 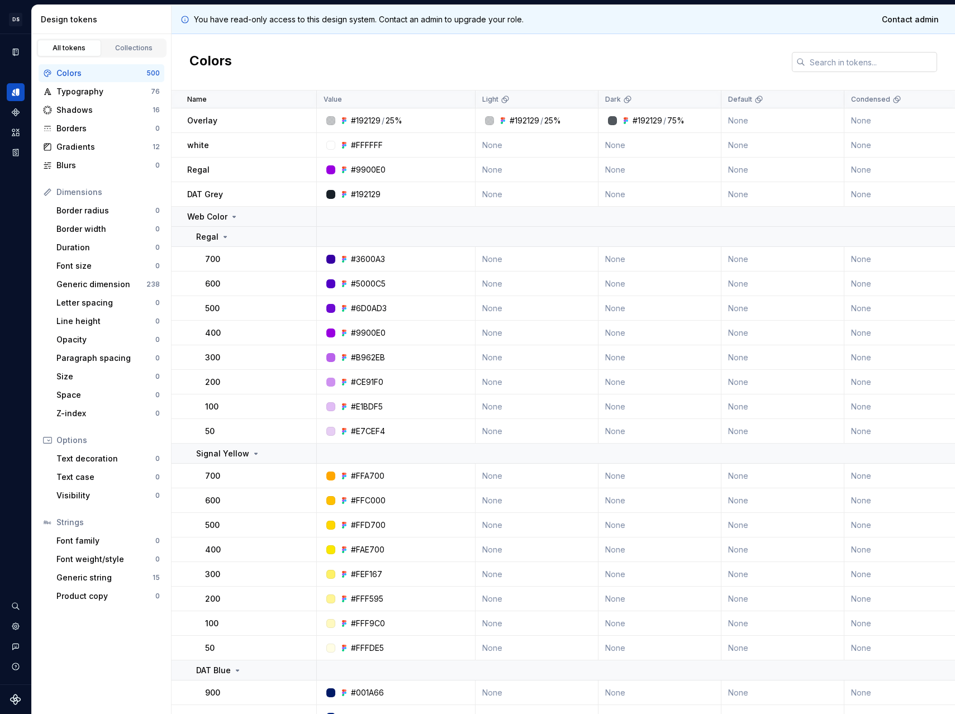 What do you see at coordinates (108, 578) in the screenshot?
I see `a: Generic string15` at bounding box center [108, 578].